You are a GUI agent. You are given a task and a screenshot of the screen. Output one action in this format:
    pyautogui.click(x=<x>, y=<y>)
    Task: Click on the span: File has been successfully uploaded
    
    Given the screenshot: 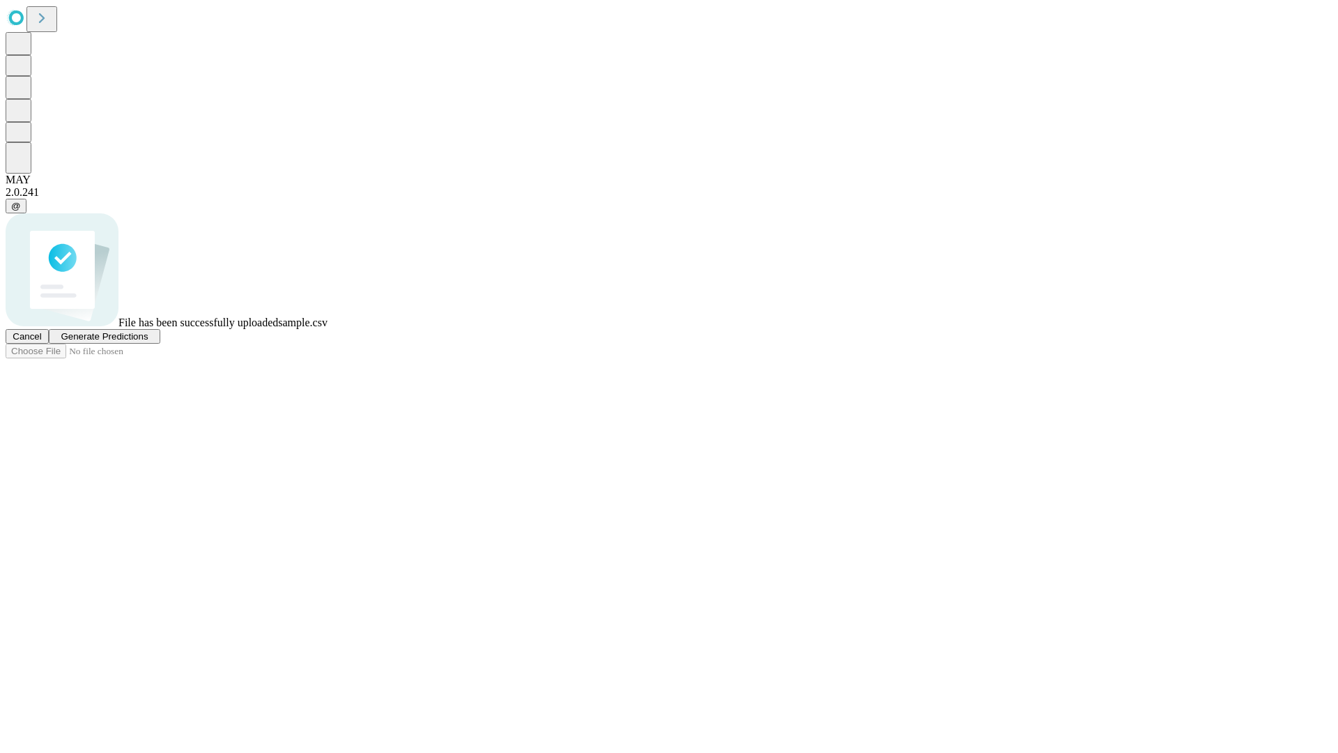 What is the action you would take?
    pyautogui.click(x=198, y=322)
    